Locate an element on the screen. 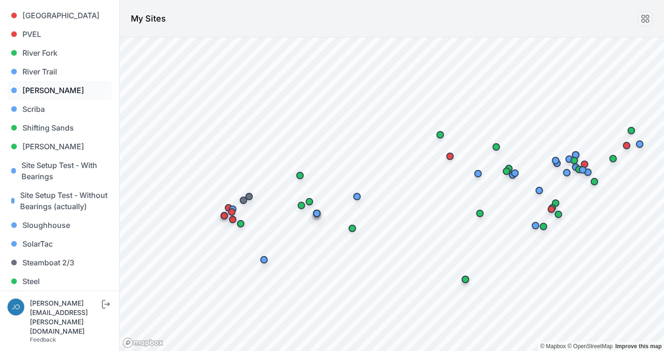 The width and height of the screenshot is (664, 351). a: Map feedback is located at coordinates (639, 346).